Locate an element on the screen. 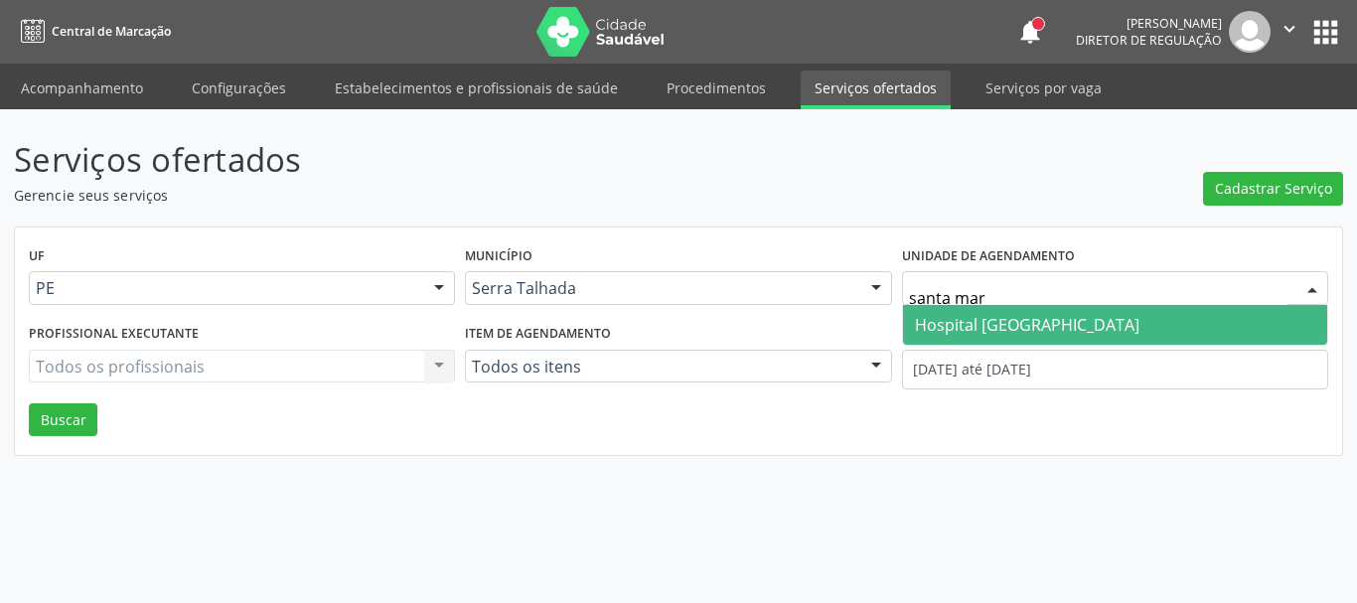 Image resolution: width=1357 pixels, height=603 pixels. a: Acompanhamento is located at coordinates (81, 87).